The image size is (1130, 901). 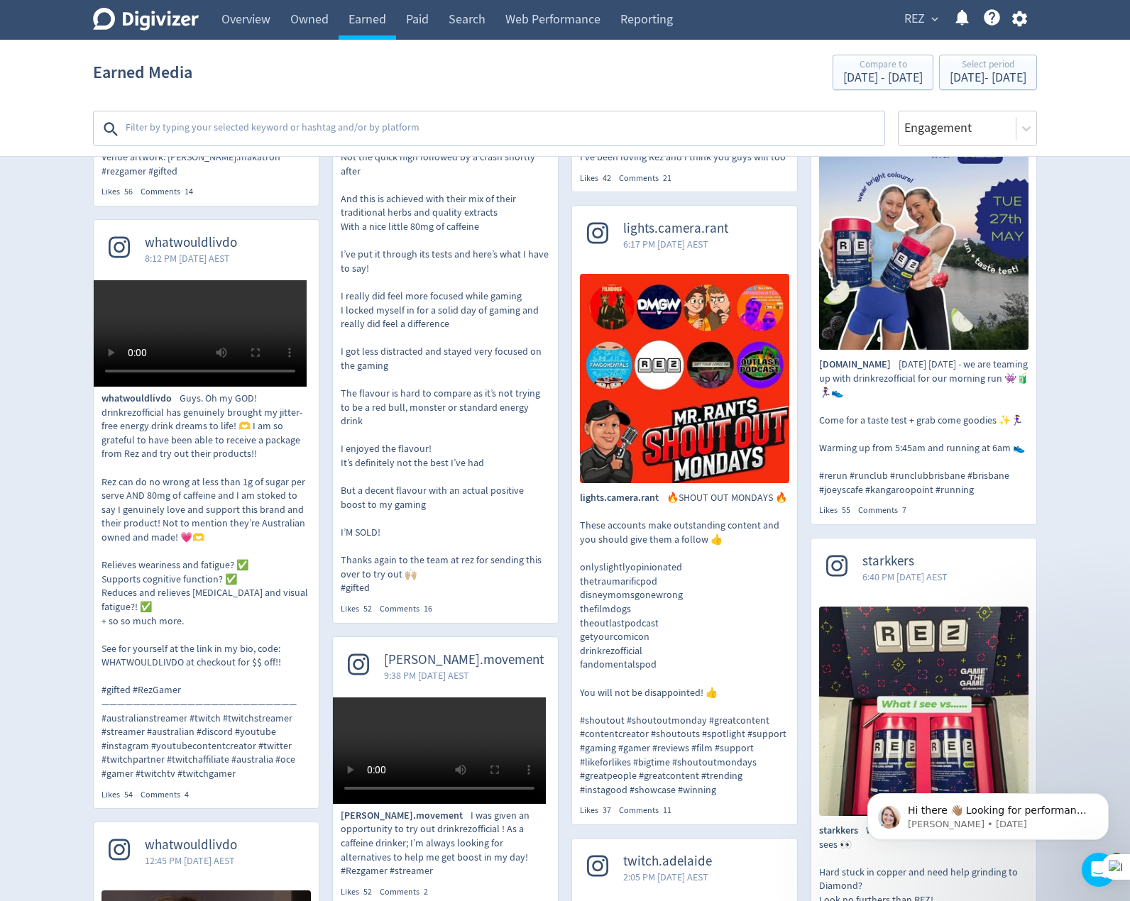 I want to click on span: 56, so click(x=128, y=192).